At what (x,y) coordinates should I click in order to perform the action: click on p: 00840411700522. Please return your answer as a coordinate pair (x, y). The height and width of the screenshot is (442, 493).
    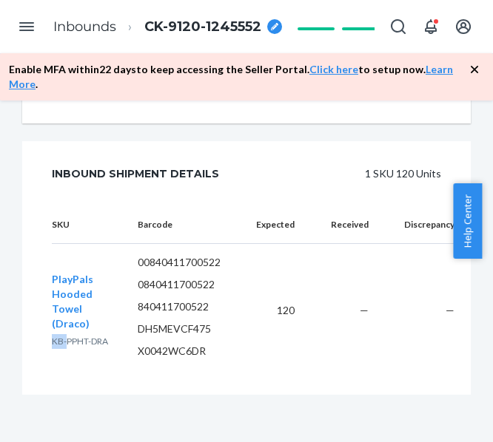
    Looking at the image, I should click on (179, 263).